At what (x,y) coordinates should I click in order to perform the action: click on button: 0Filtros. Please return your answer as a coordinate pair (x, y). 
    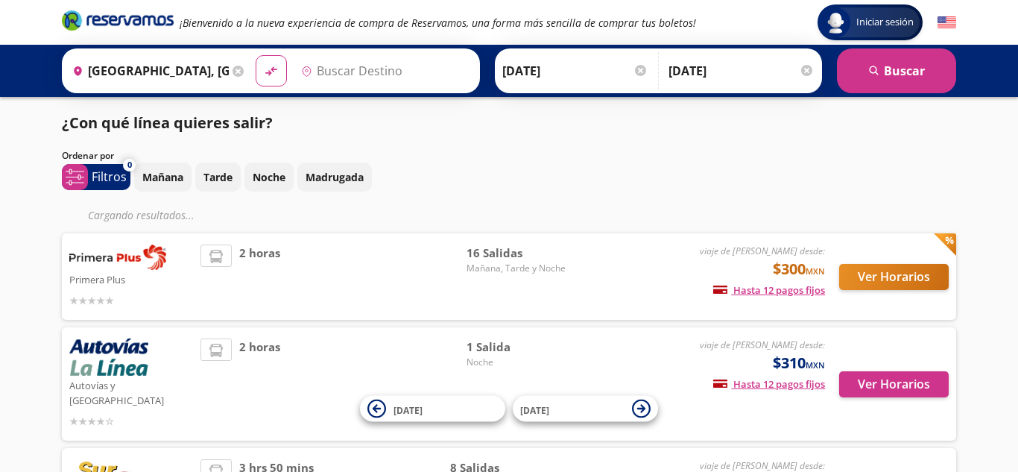
    Looking at the image, I should click on (96, 177).